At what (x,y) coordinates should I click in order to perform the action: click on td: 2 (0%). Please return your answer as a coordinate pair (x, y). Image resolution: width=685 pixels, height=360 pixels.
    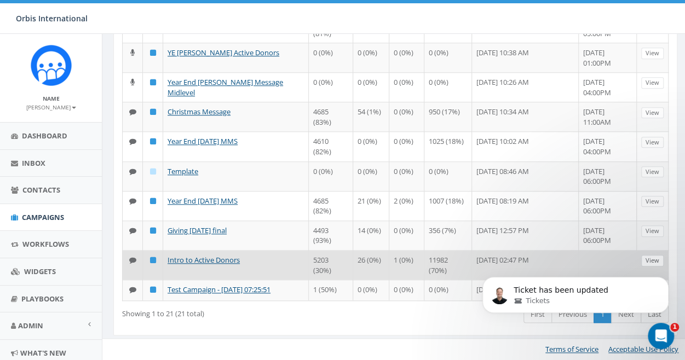
    Looking at the image, I should click on (407, 206).